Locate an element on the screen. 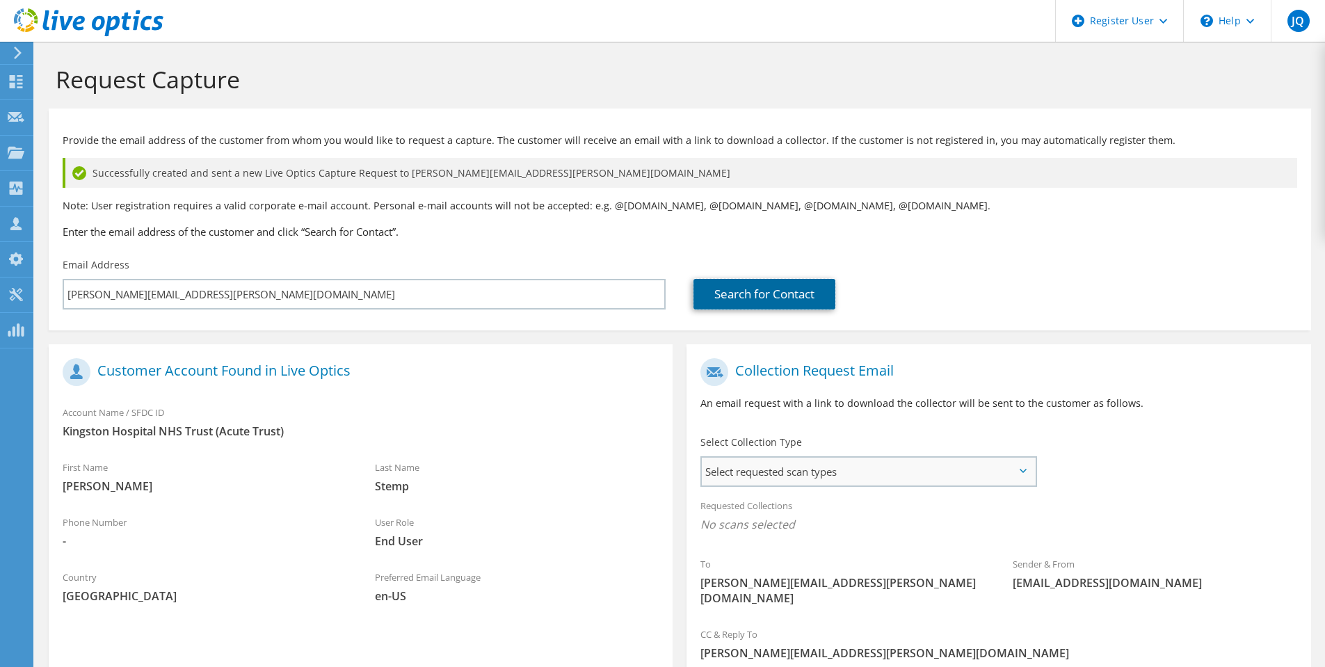  a: Search for Contact is located at coordinates (764, 294).